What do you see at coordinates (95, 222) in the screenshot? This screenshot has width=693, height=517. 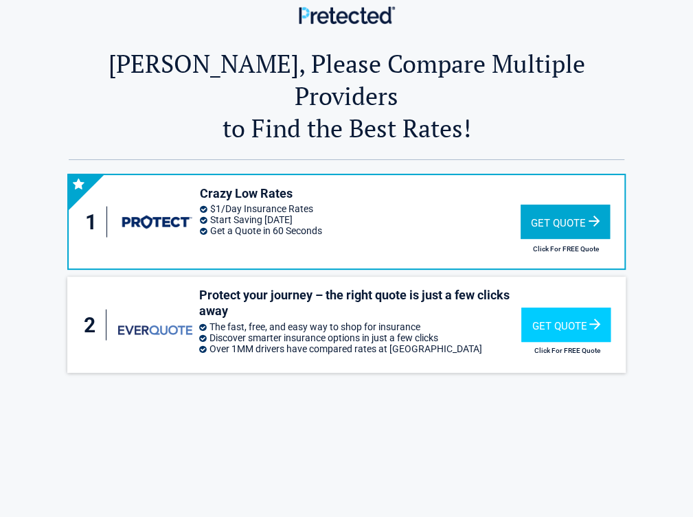 I see `div: 1` at bounding box center [95, 222].